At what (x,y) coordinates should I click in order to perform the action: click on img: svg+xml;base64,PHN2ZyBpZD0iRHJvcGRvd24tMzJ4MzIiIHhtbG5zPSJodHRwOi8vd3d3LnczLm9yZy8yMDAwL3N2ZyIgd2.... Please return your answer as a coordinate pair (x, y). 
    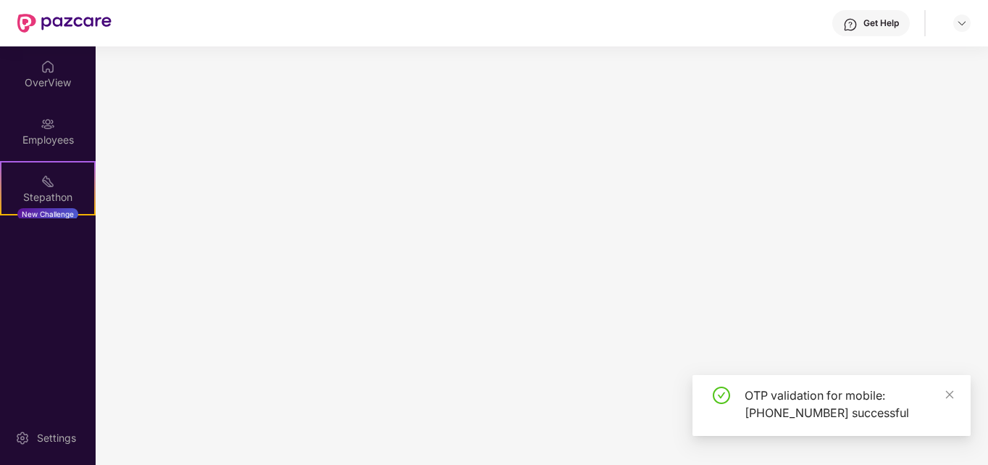
    Looking at the image, I should click on (962, 23).